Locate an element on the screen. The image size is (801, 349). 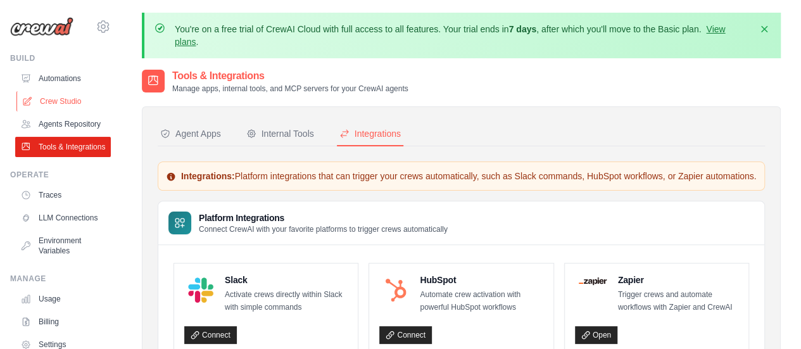
strong: 7 days is located at coordinates (523, 29).